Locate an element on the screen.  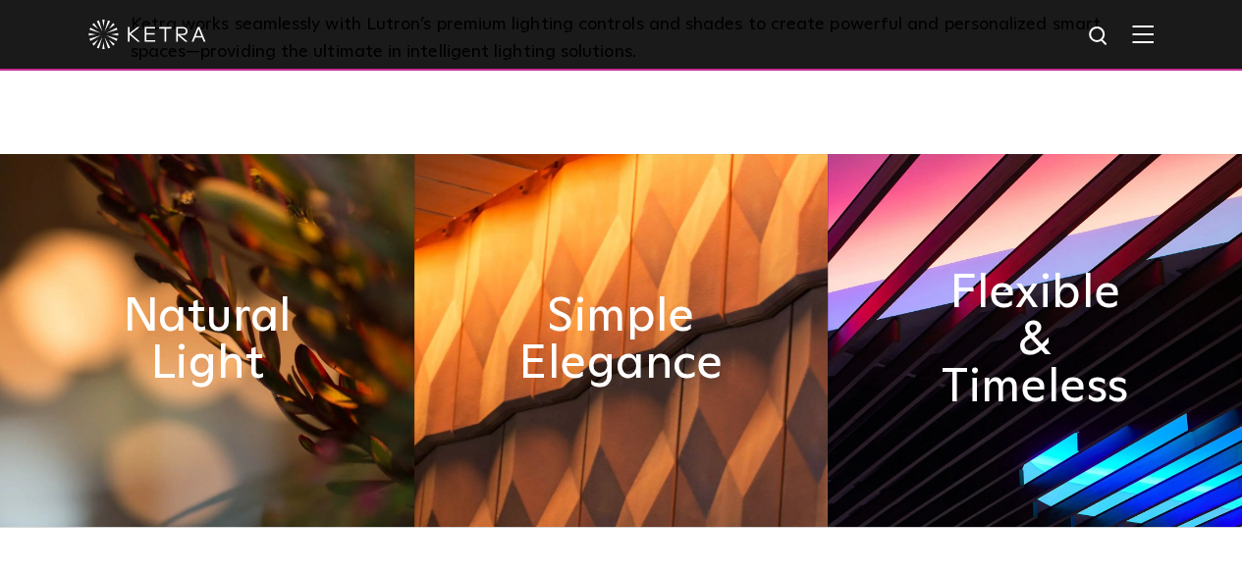
img: search icon is located at coordinates (1099, 36).